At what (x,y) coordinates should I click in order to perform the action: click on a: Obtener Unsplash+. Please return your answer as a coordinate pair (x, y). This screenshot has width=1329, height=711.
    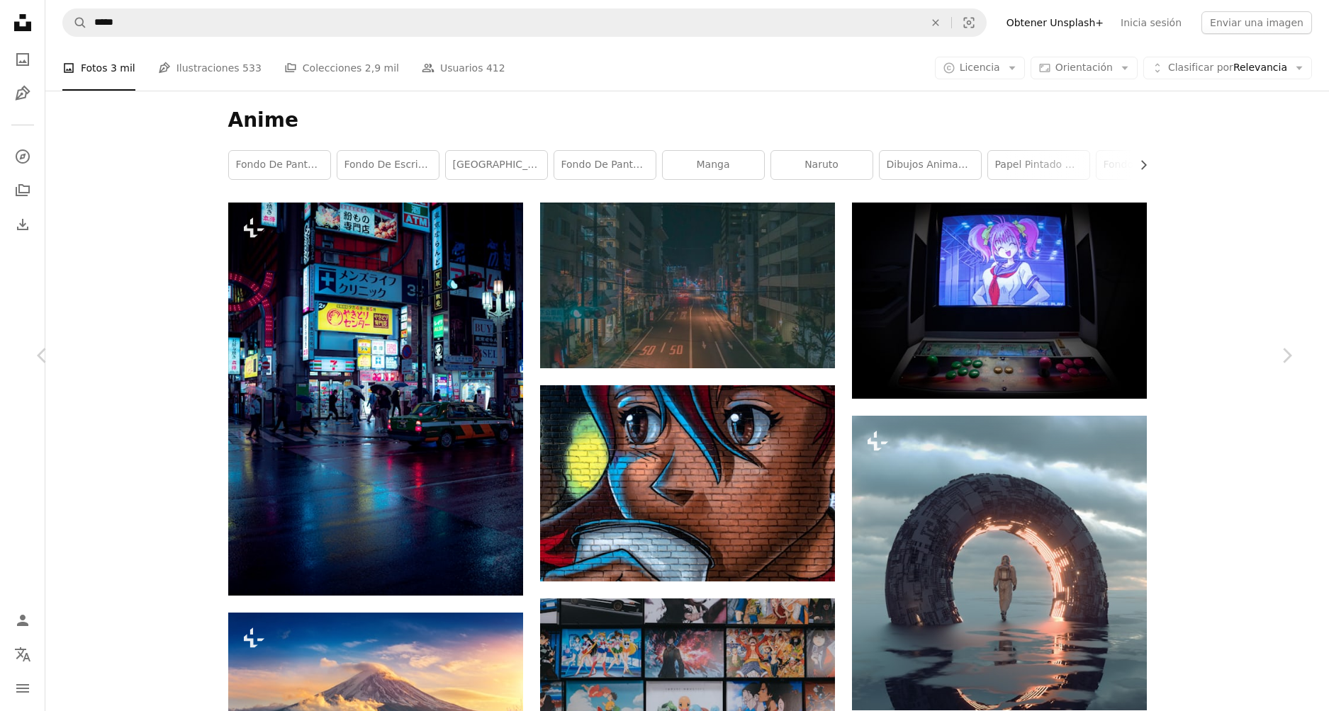
    Looking at the image, I should click on (1054, 23).